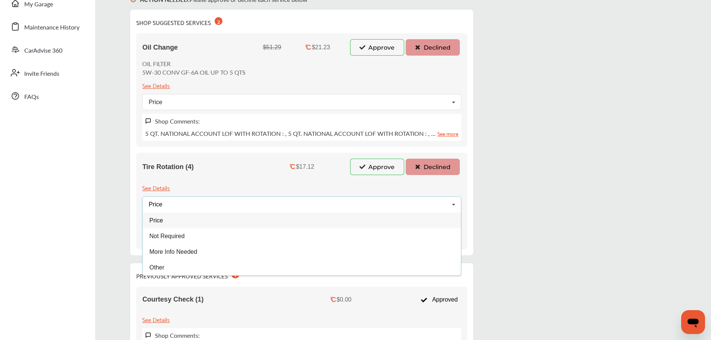  I want to click on span: Maintenance History, so click(52, 28).